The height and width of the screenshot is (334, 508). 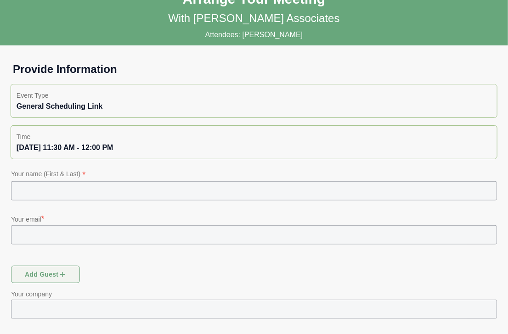 What do you see at coordinates (254, 137) in the screenshot?
I see `p: Time` at bounding box center [254, 137].